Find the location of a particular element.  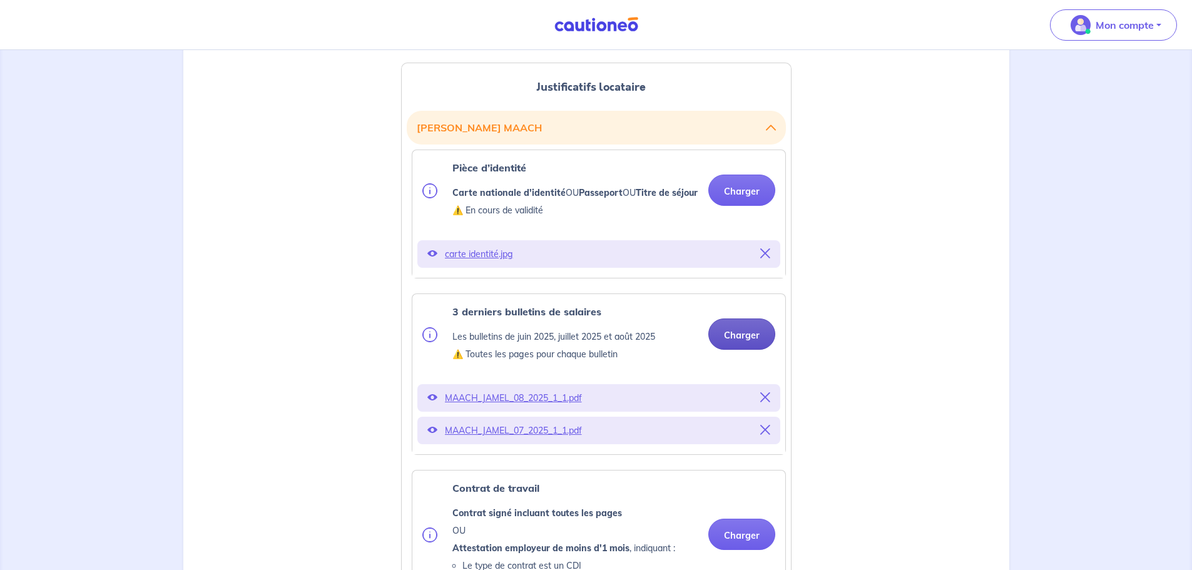

div: categoryName: national-id, userCategory: cdi is located at coordinates (599, 214).